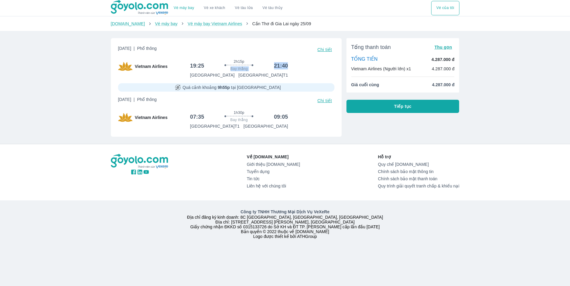 The image size is (570, 286). Describe the element at coordinates (285, 24) in the screenshot. I see `nav: breadcrumb` at that location.